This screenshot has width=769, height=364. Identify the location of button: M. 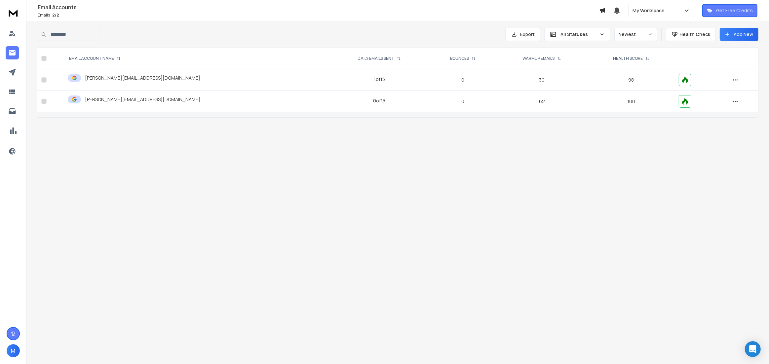
(13, 351).